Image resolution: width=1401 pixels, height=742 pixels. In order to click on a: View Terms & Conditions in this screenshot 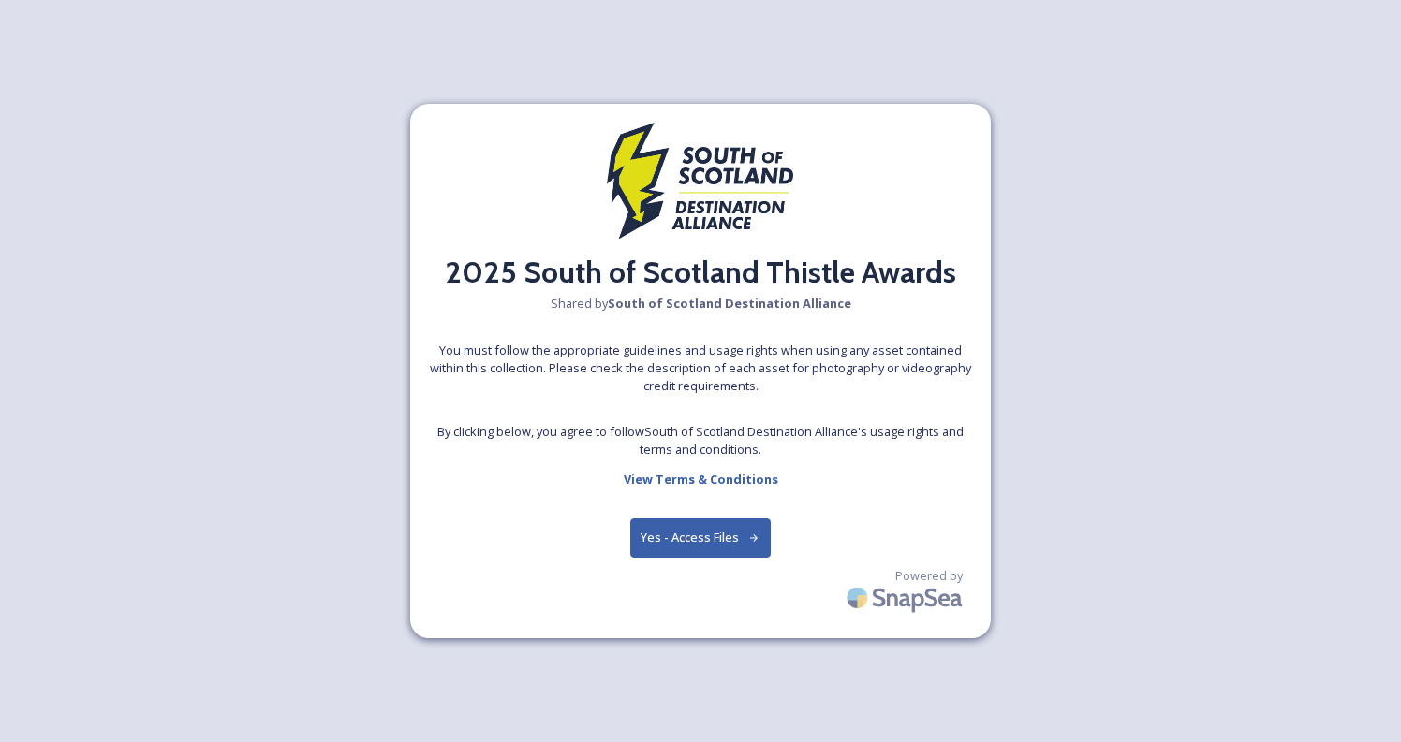, I will do `click(700, 479)`.